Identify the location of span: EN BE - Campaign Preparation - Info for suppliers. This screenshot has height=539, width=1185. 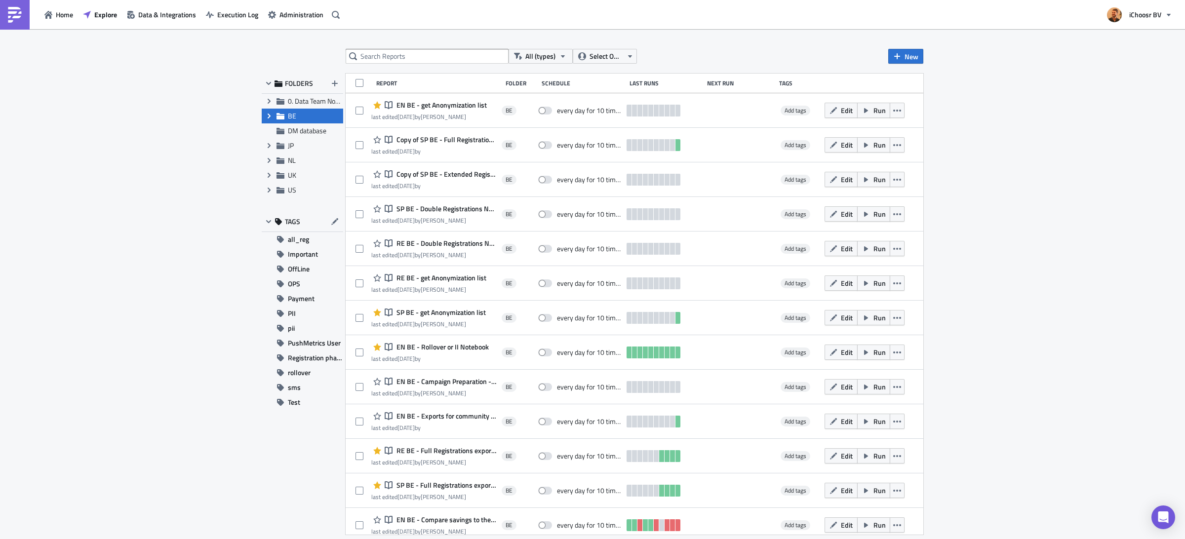
(445, 382).